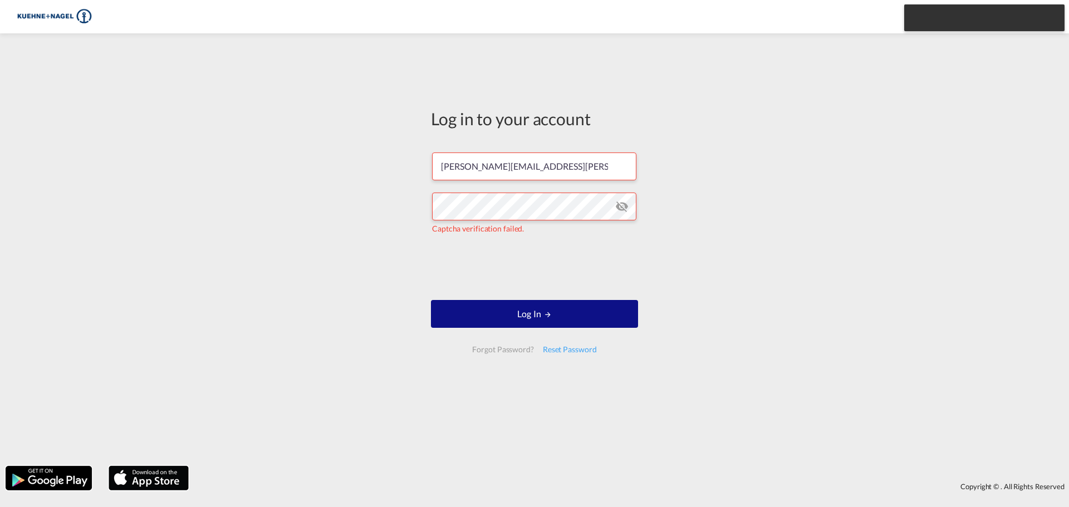 This screenshot has height=507, width=1069. What do you see at coordinates (631, 486) in the screenshot?
I see `div: Copyright © . All Rights Reserved` at bounding box center [631, 486].